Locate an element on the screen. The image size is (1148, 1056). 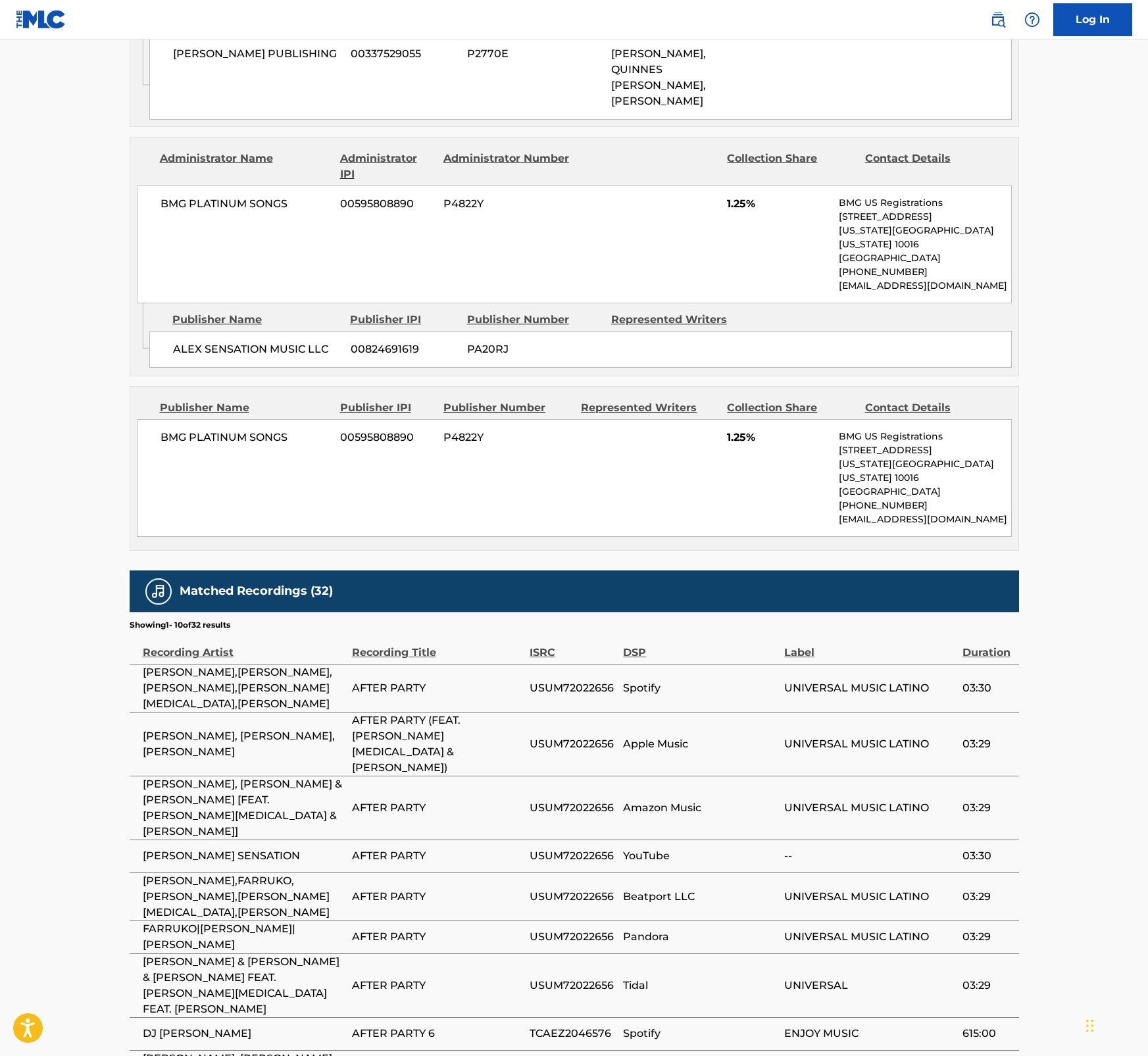
div: Recording Artist is located at coordinates (244, 645).